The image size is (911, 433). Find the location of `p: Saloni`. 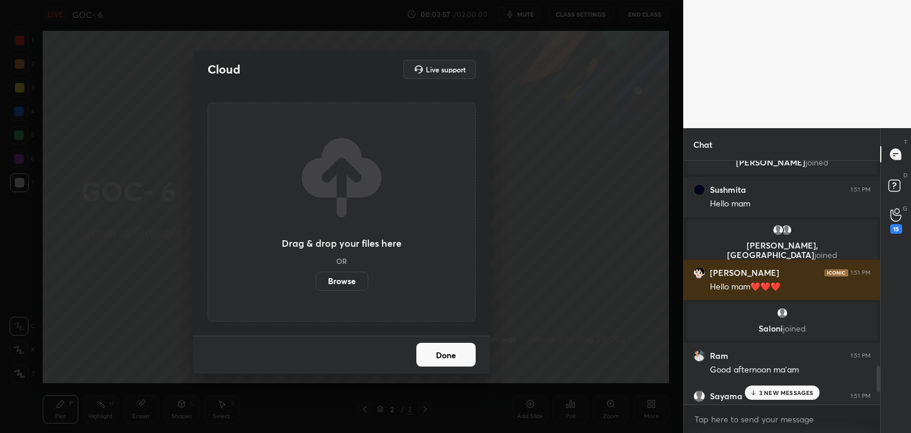

p: Saloni is located at coordinates (782, 329).